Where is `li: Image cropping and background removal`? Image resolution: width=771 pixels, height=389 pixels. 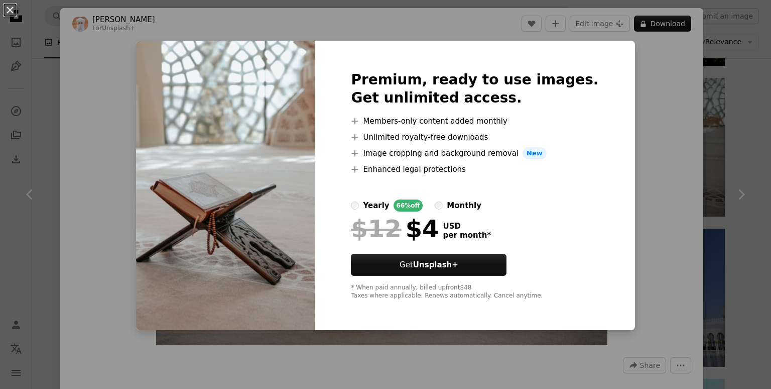
li: Image cropping and background removal is located at coordinates (475, 153).